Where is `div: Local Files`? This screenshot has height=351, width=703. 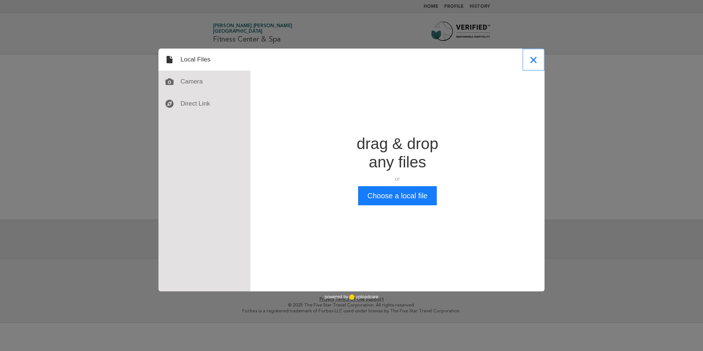 div: Local Files is located at coordinates (204, 60).